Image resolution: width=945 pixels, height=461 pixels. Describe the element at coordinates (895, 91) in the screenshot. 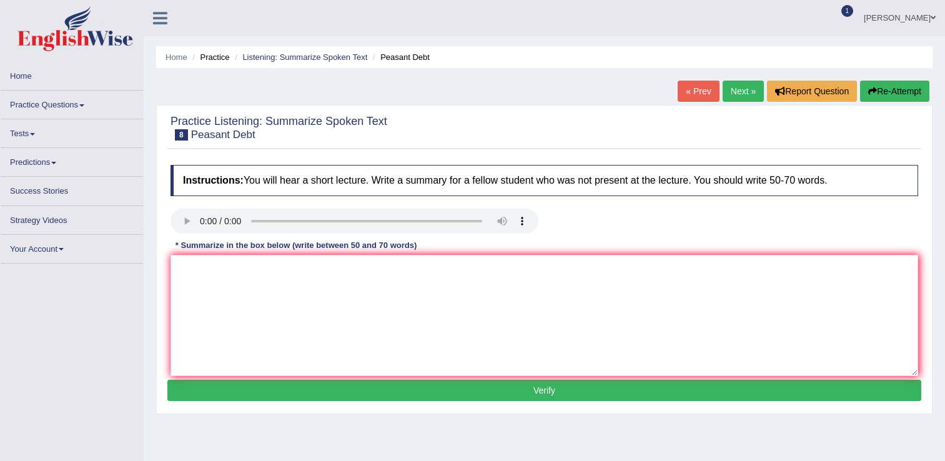

I see `button: Re-Attempt` at that location.